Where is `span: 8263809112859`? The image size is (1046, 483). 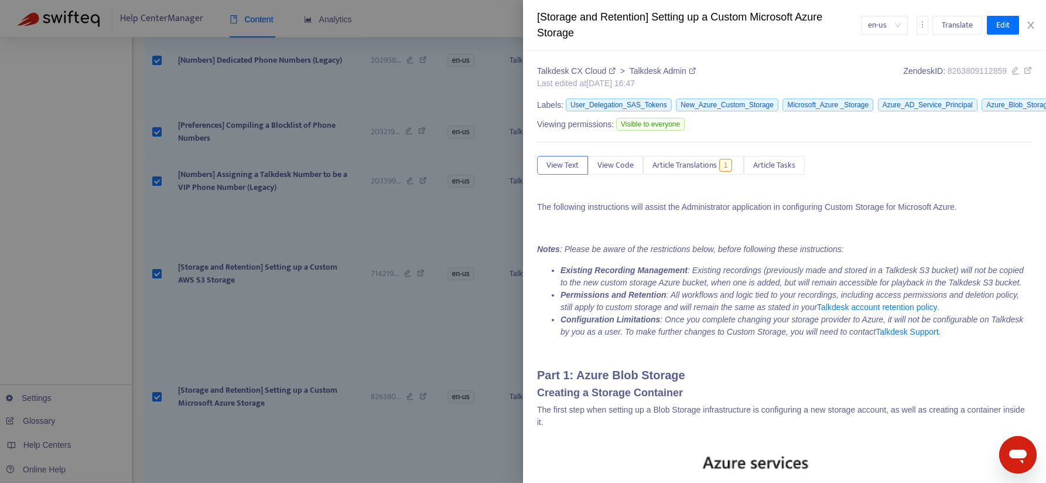
span: 8263809112859 is located at coordinates (977, 71).